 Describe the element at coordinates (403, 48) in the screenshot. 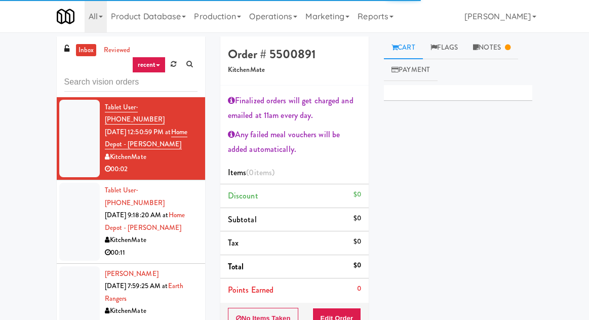

I see `a: Cart` at that location.